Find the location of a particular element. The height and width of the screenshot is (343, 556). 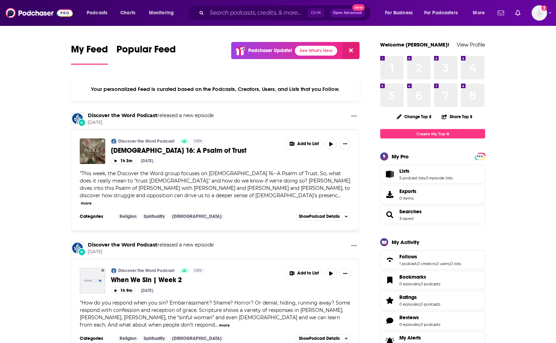

h3: released a new episode is located at coordinates (151, 245).